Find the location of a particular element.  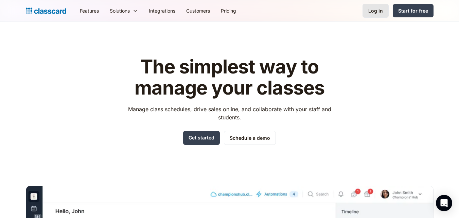

p: Manage class schedules, drive sales online, and collaborate with your staff and students. is located at coordinates (230, 113).